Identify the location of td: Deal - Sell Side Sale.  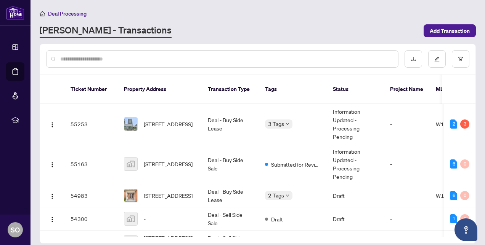
(230, 219).